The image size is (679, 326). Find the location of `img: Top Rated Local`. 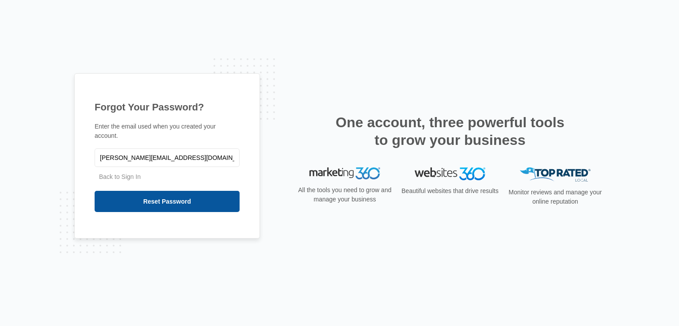

img: Top Rated Local is located at coordinates (555, 175).